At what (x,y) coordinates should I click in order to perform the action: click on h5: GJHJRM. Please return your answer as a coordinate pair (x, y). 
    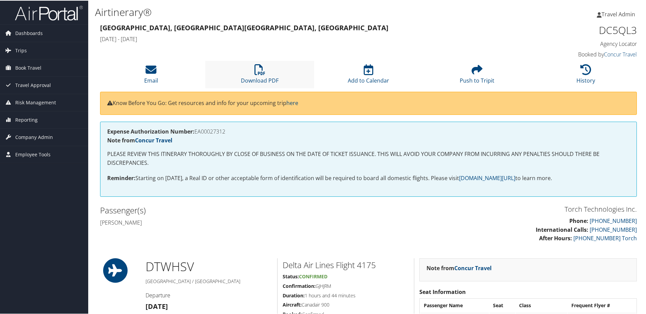
    Looking at the image, I should click on (346, 285).